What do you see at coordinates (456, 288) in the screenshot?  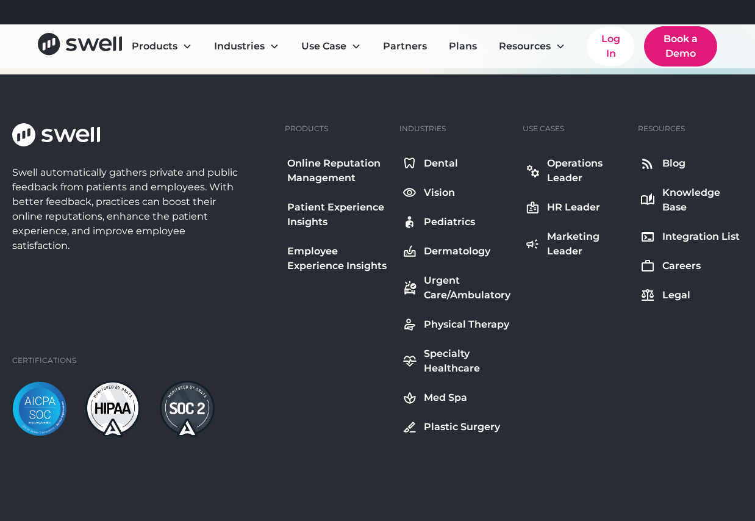 I see `a: Urgent Care/Ambulatory` at bounding box center [456, 288].